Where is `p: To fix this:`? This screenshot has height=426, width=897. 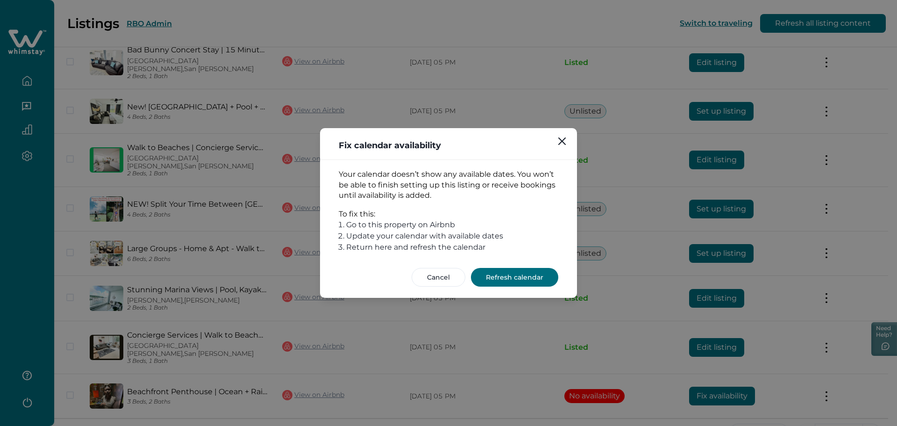 p: To fix this: is located at coordinates (449, 214).